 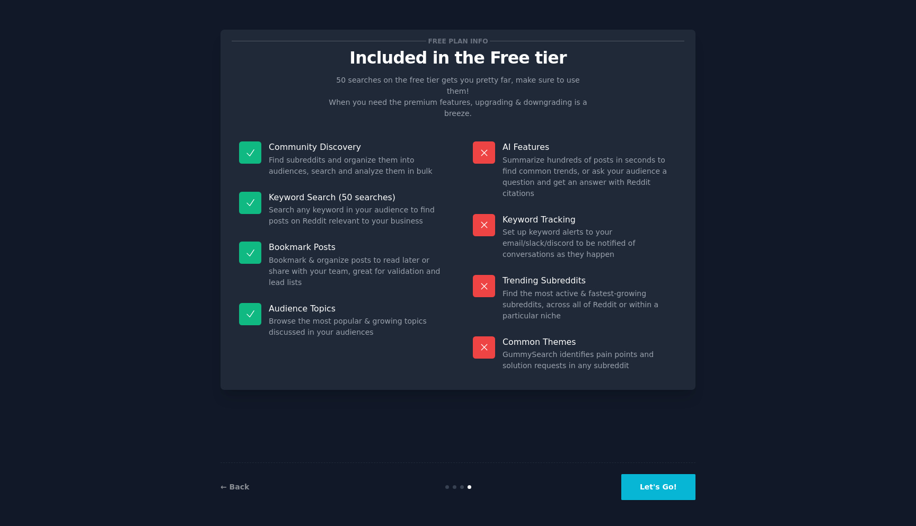 I want to click on p: Keyword Tracking, so click(x=589, y=219).